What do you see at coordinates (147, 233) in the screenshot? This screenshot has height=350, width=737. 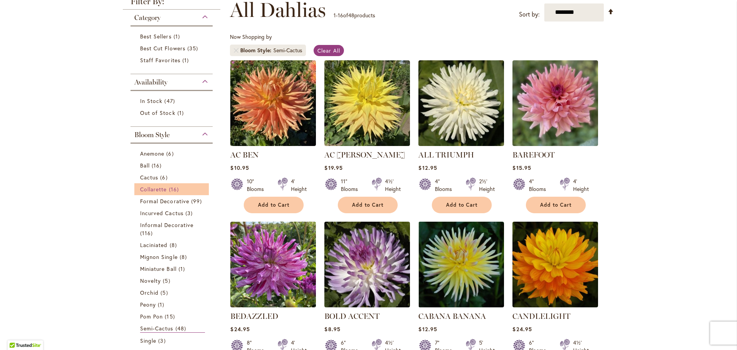 I see `span: 116` at bounding box center [147, 233].